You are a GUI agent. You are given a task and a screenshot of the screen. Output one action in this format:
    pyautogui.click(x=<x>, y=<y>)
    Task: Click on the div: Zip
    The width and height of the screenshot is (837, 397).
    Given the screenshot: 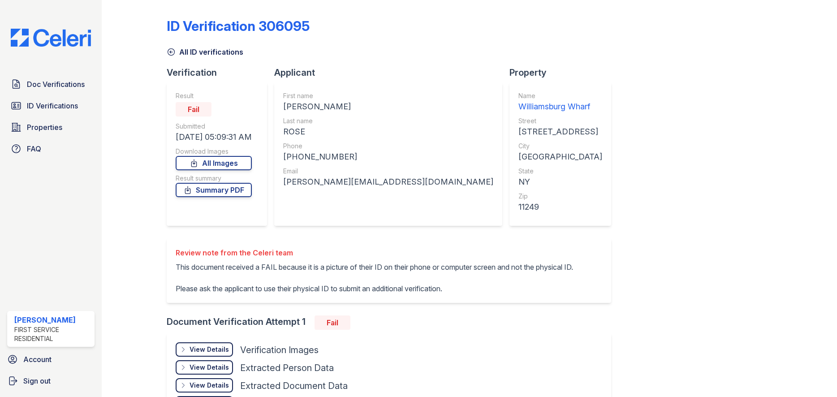 What is the action you would take?
    pyautogui.click(x=560, y=196)
    